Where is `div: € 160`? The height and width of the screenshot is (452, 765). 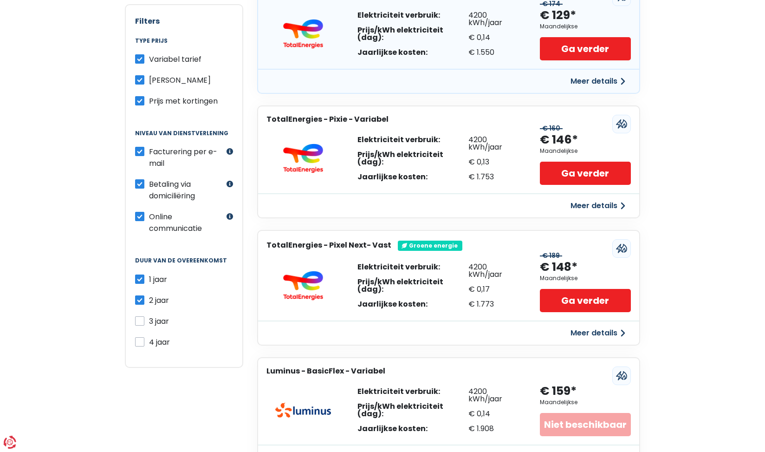
div: € 160 is located at coordinates (551, 128).